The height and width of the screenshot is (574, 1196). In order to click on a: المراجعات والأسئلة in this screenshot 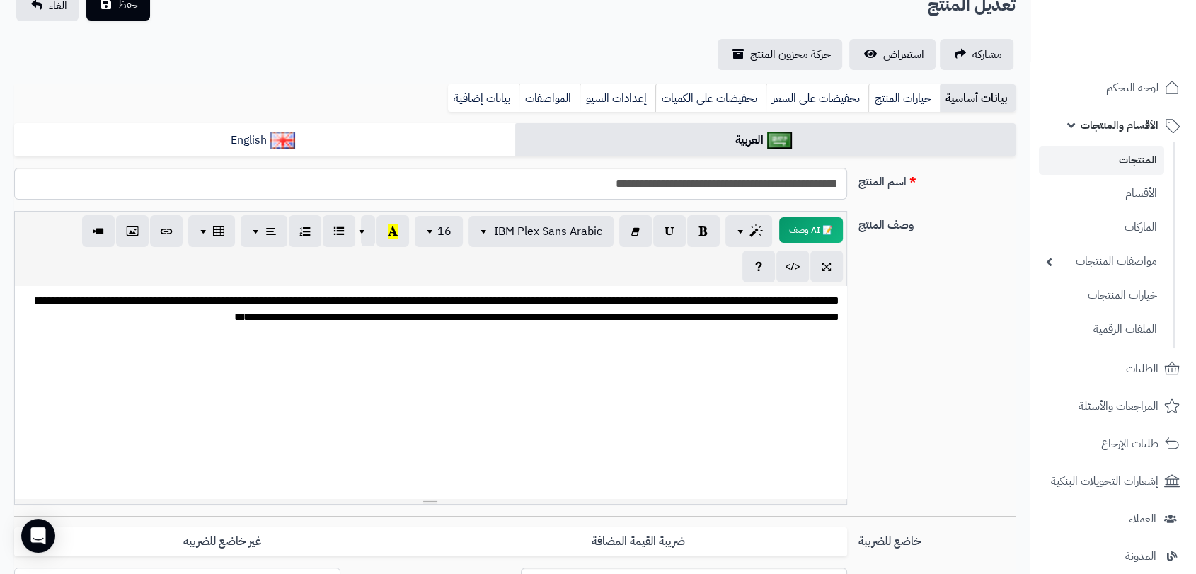, I will do `click(1113, 406)`.